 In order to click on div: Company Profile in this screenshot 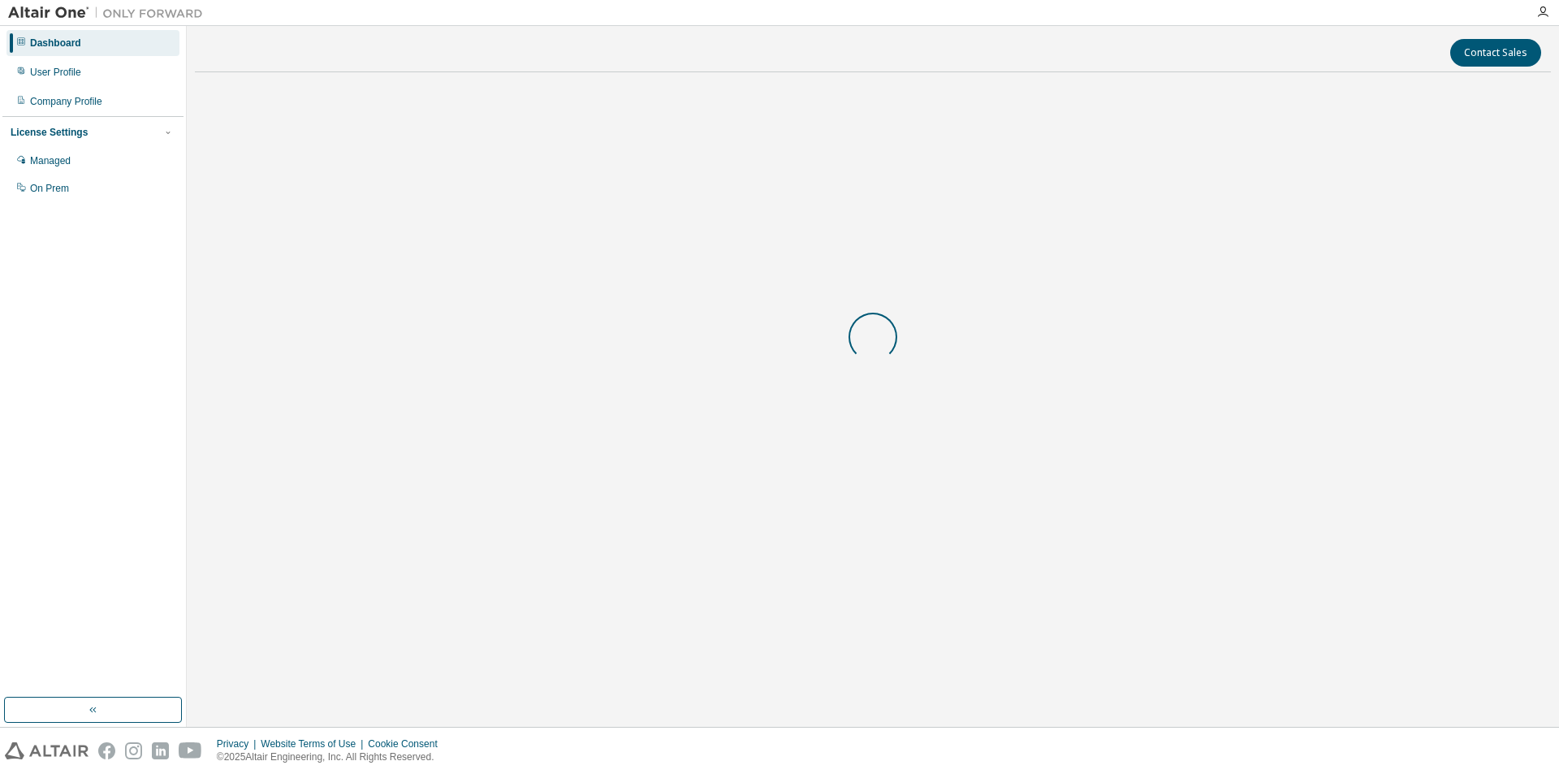, I will do `click(66, 102)`.